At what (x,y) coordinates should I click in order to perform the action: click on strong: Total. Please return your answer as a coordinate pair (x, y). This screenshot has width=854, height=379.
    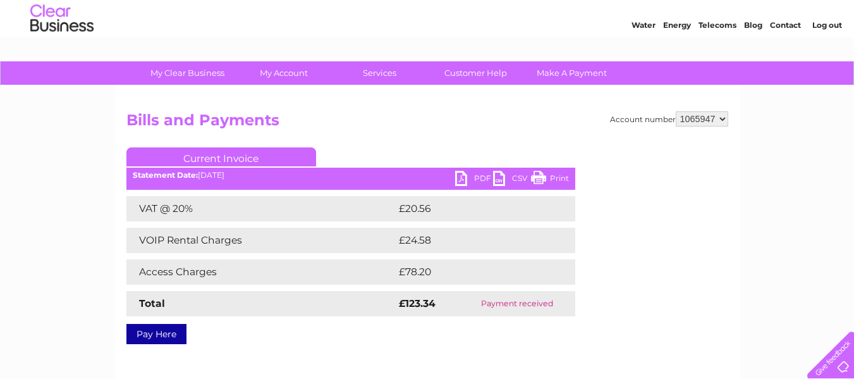
    Looking at the image, I should click on (152, 303).